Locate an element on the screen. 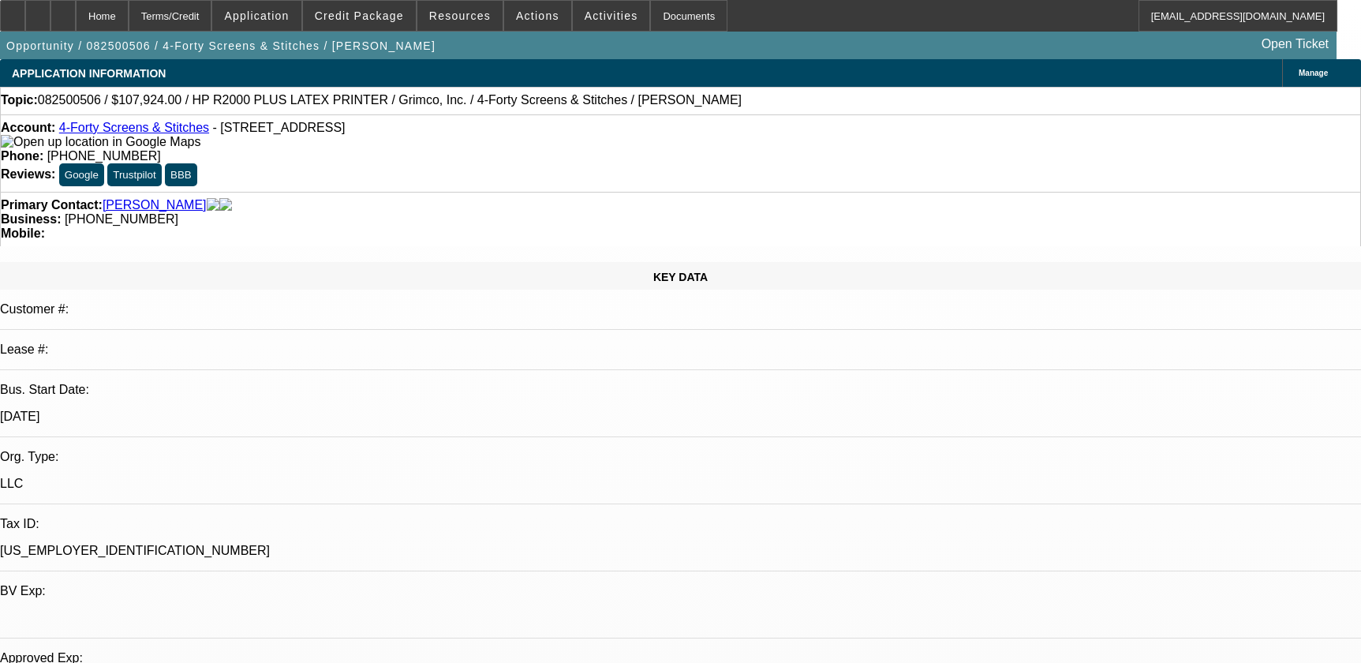  strong: Mobile: is located at coordinates (23, 233).